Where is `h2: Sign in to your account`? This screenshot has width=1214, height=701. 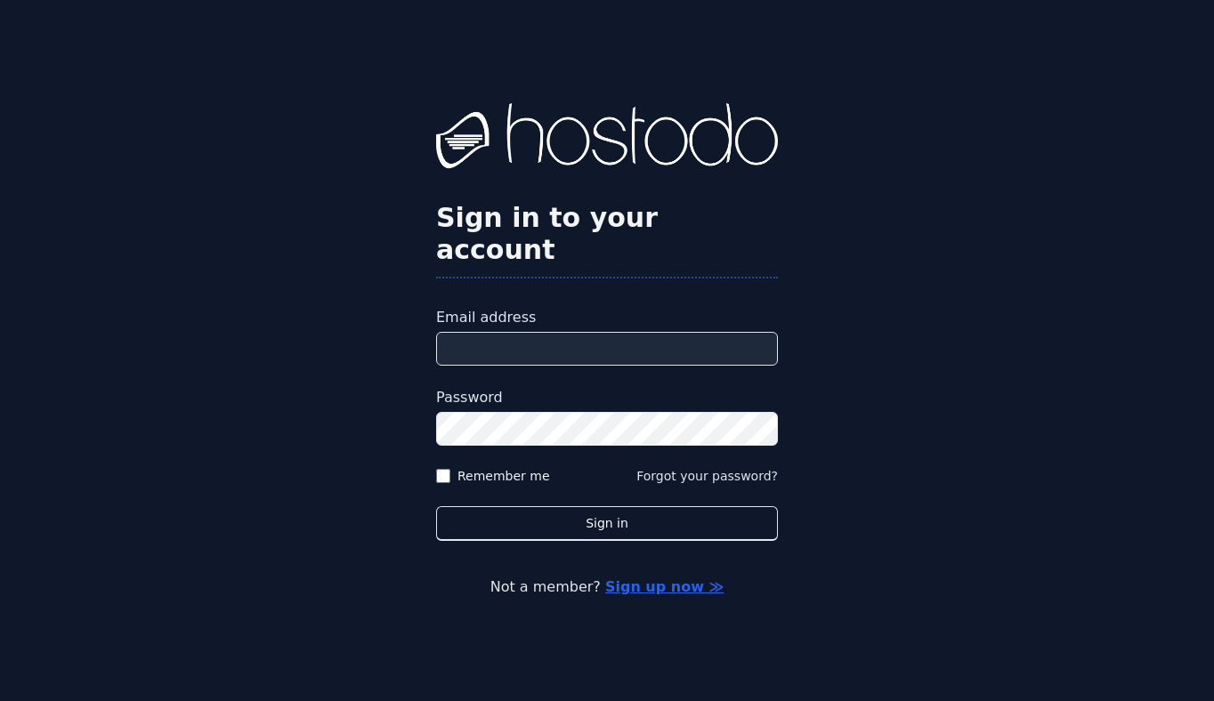 h2: Sign in to your account is located at coordinates (607, 234).